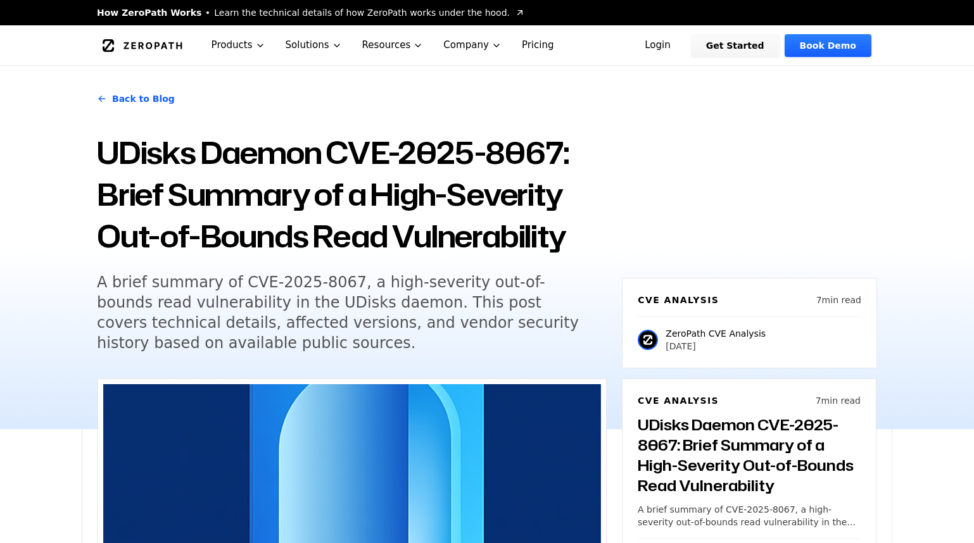 This screenshot has height=543, width=974. I want to click on h1: UDisks Daemon CVE-2025-8067: Brief Summary of a High-Severity Out-of-Bounds Read Vulnerability, so click(351, 194).